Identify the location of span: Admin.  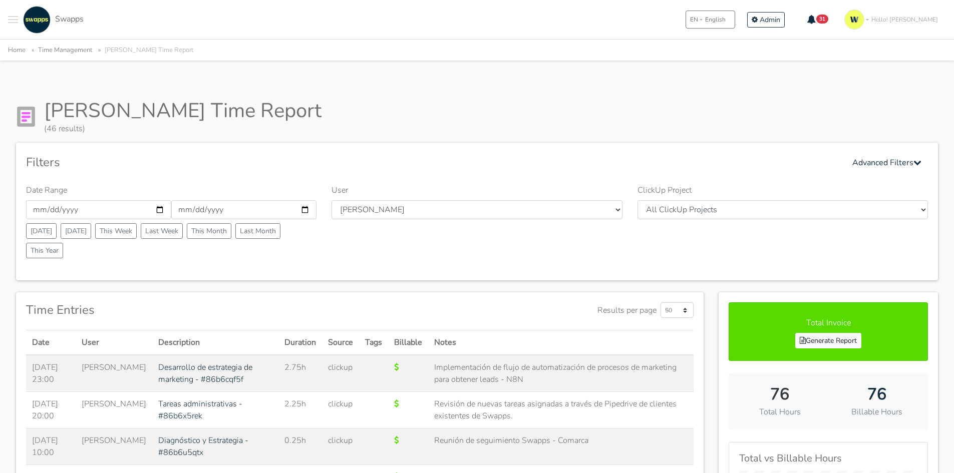
(770, 20).